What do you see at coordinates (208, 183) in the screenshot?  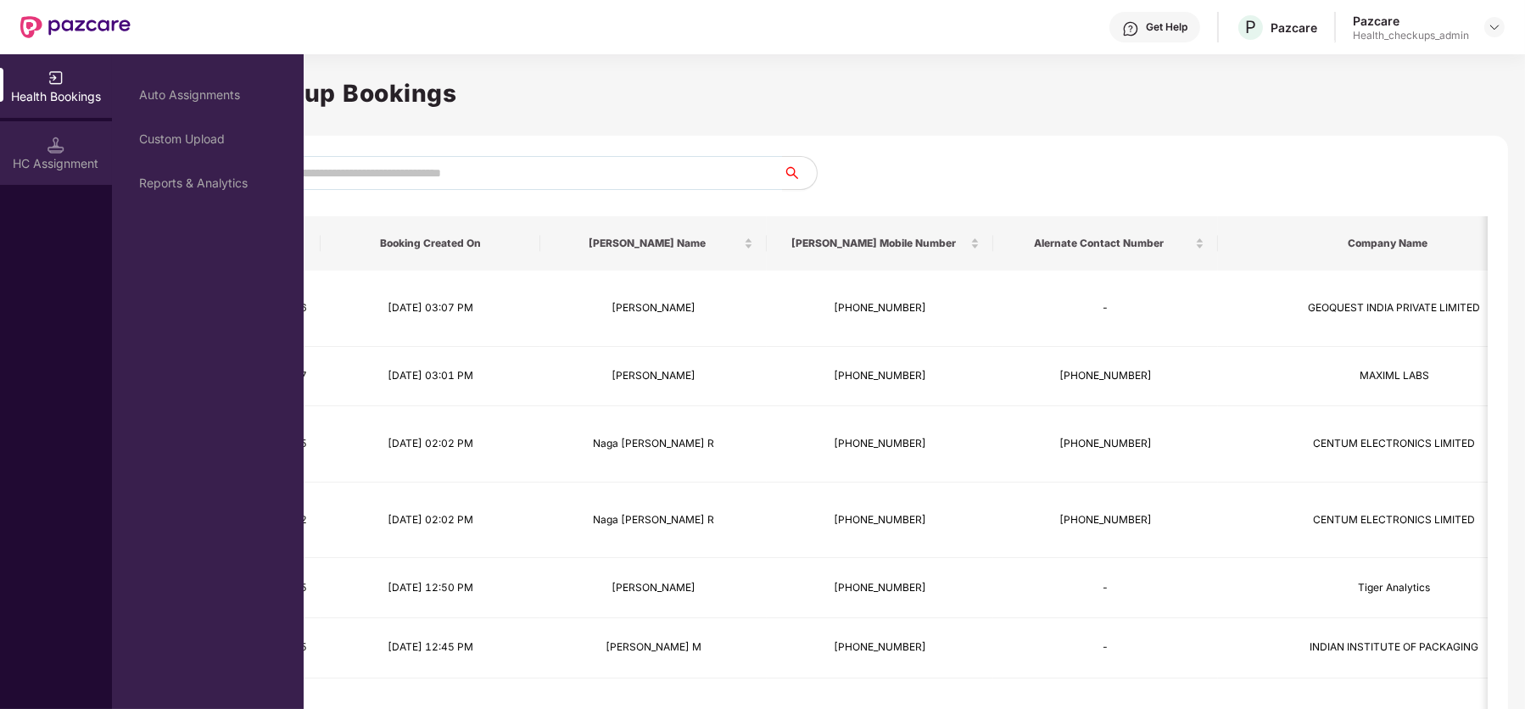 I see `div: Reports & Analytics` at bounding box center [208, 183].